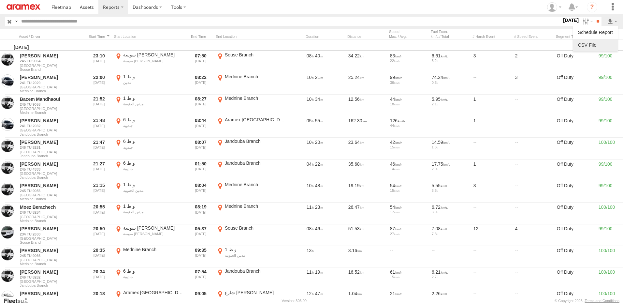 This screenshot has width=623, height=304. Describe the element at coordinates (451, 77) in the screenshot. I see `div: 74.24` at that location.